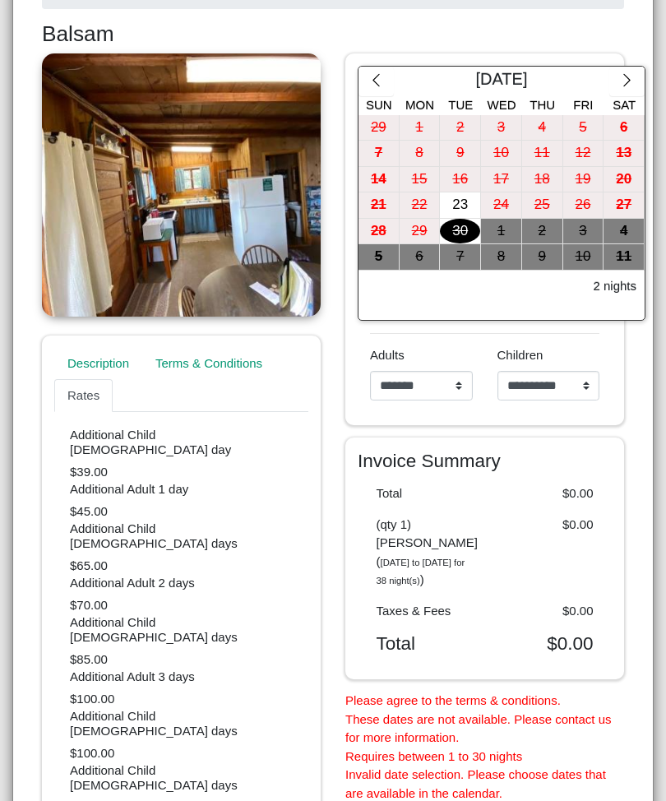 This screenshot has height=801, width=666. I want to click on button: 5, so click(584, 128).